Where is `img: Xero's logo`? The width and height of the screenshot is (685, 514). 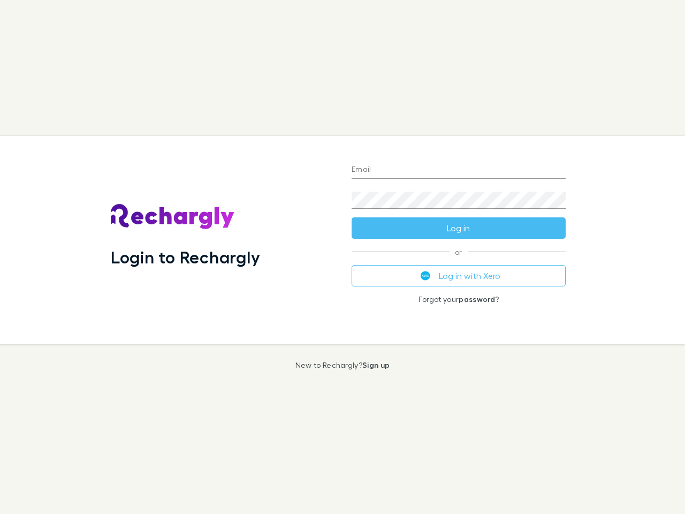 img: Xero's logo is located at coordinates (425, 276).